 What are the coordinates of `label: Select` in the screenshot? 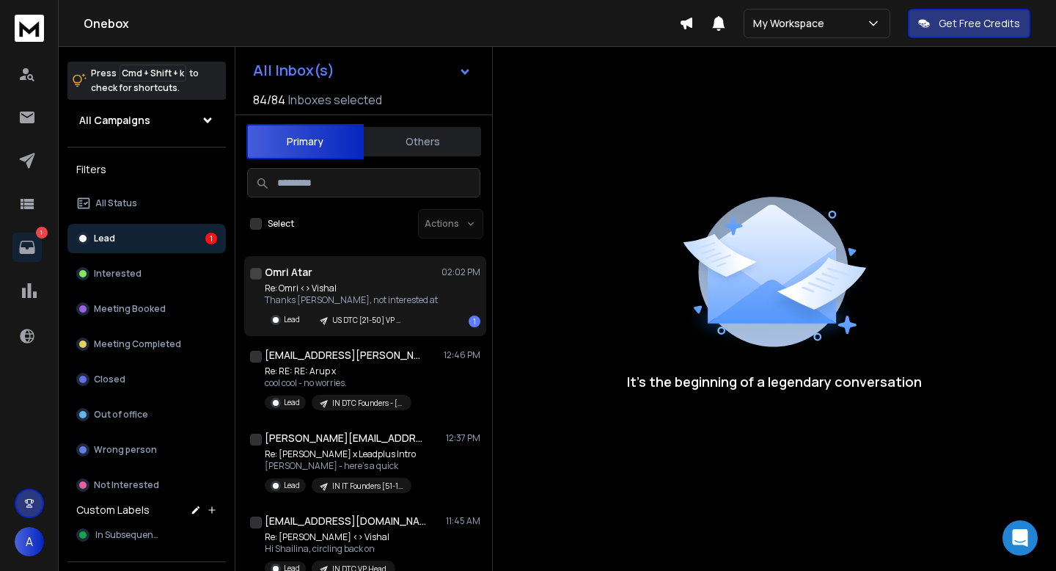 It's located at (281, 224).